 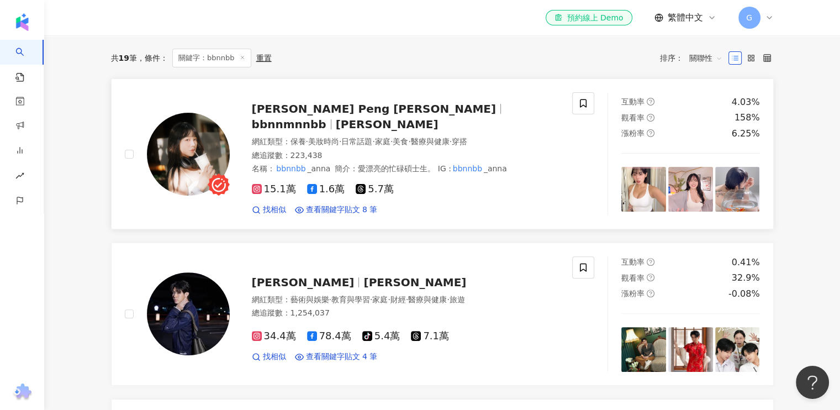 I want to click on div: 總追蹤數 ： 1,254,037, so click(x=405, y=313).